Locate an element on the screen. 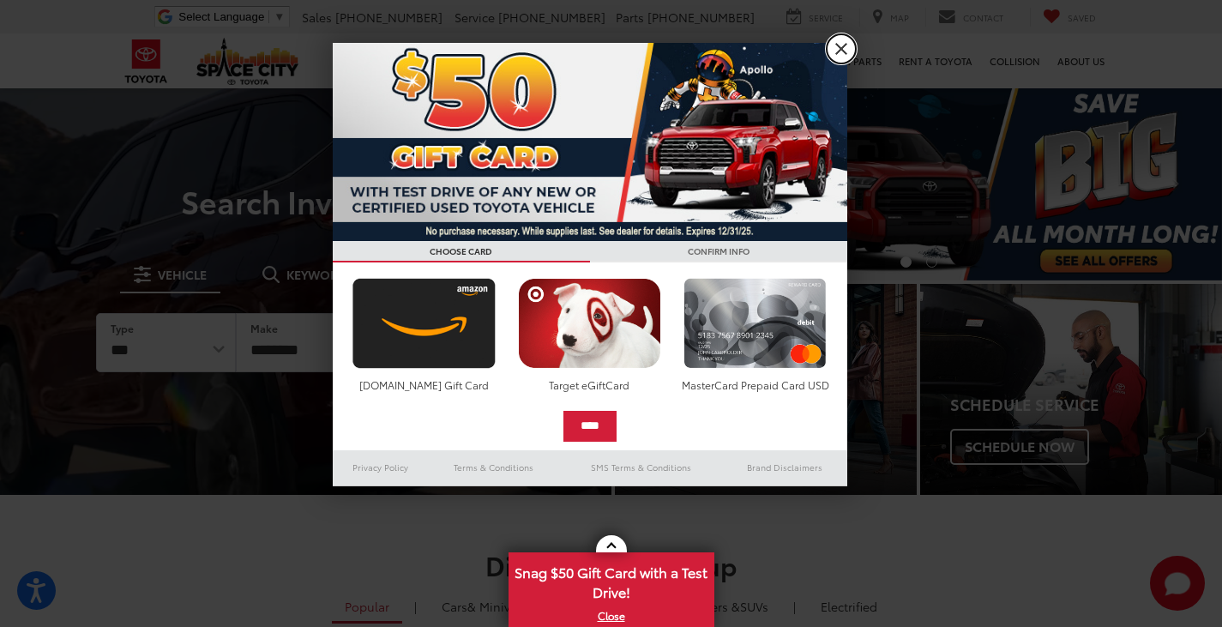 This screenshot has height=627, width=1222. a: Brand Disclaimers is located at coordinates (785, 468).